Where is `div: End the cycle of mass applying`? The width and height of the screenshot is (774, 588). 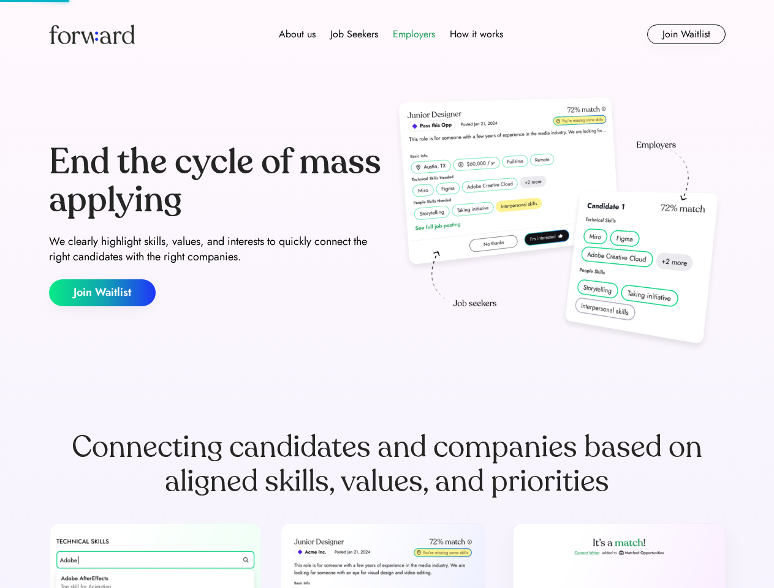 div: End the cycle of mass applying is located at coordinates (216, 181).